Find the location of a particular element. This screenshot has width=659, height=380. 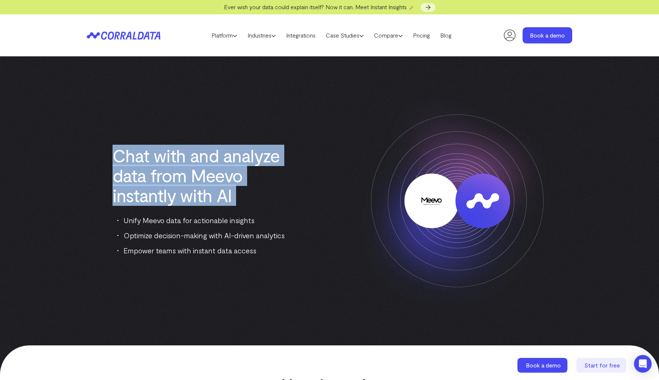

a: Pricing is located at coordinates (422, 35).